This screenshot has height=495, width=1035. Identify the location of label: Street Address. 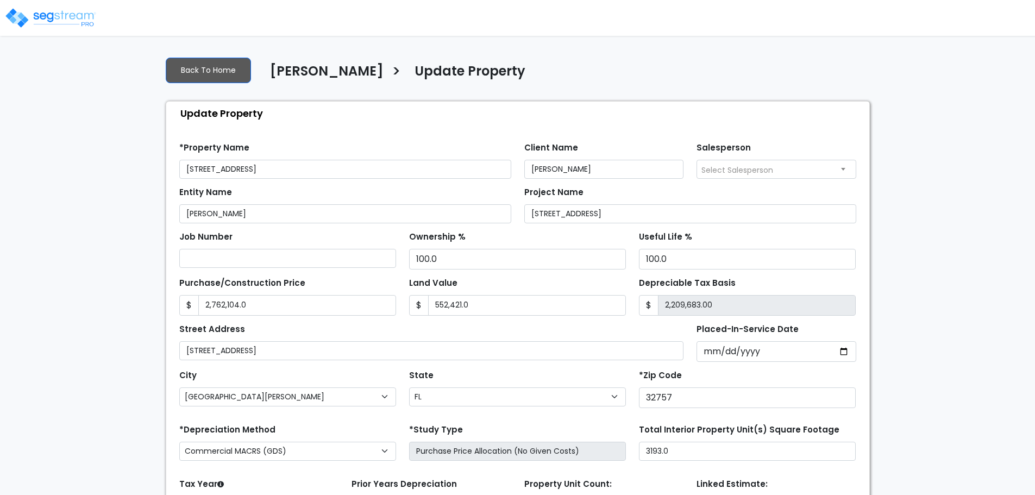
(212, 329).